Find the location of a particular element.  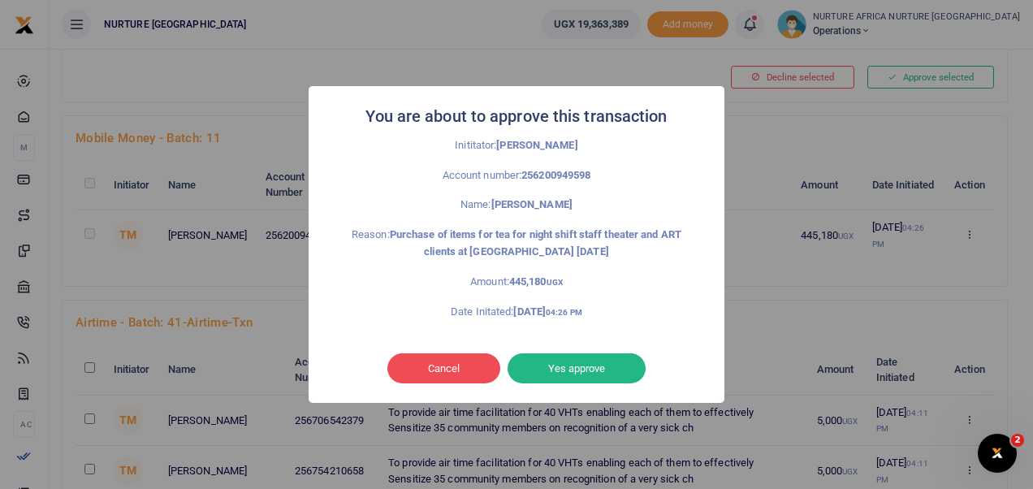

p: Account number: is located at coordinates (516, 175).